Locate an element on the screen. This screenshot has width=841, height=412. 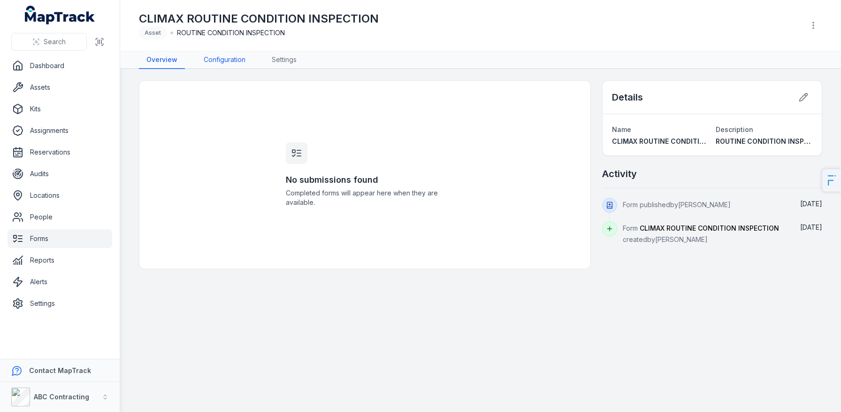
h1: CLIMAX ROUTINE CONDITION INSPECTION is located at coordinates (259, 19).